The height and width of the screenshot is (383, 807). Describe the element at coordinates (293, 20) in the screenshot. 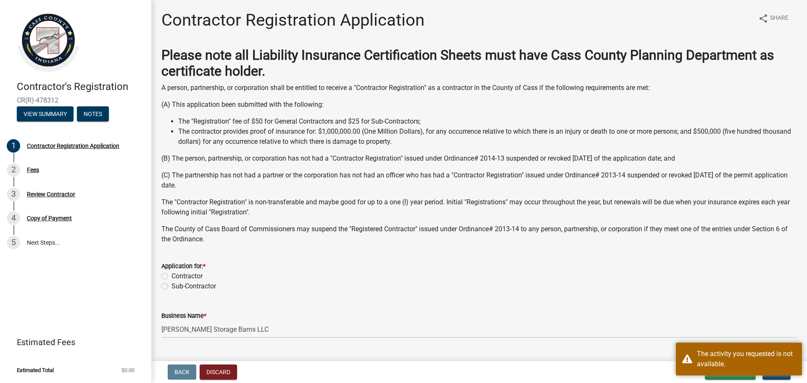

I see `h1: Contractor Registration Application` at that location.